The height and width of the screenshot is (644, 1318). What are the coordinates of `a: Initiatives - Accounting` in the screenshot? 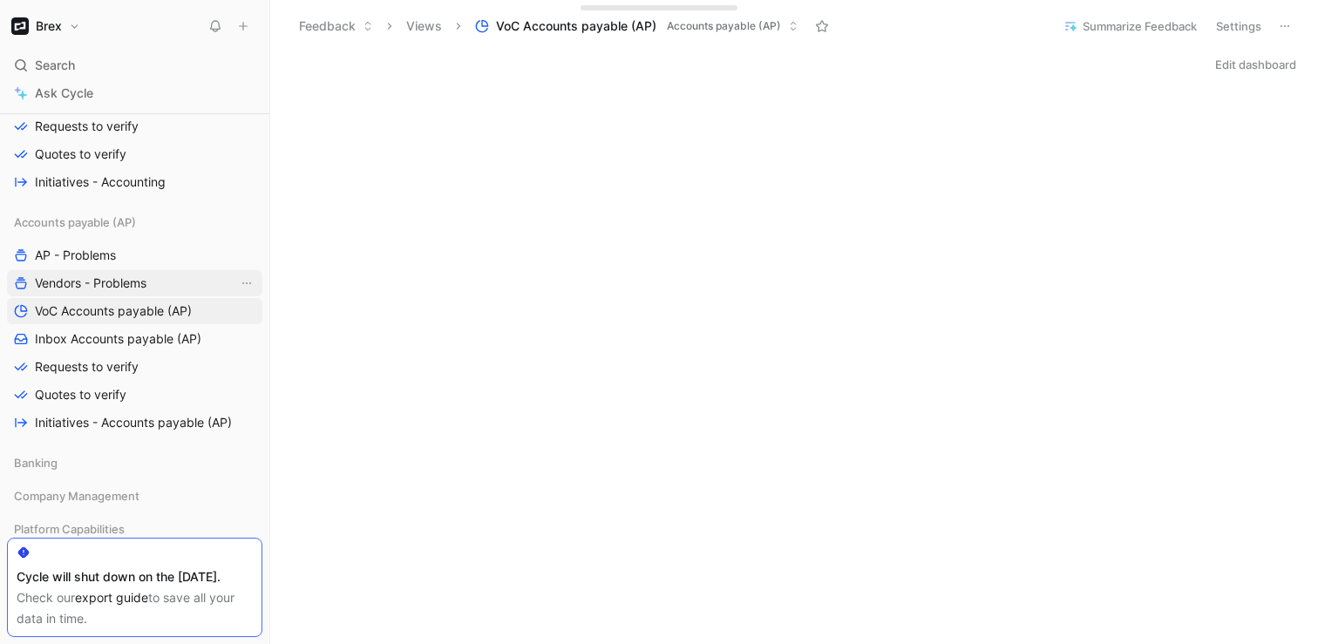 It's located at (134, 182).